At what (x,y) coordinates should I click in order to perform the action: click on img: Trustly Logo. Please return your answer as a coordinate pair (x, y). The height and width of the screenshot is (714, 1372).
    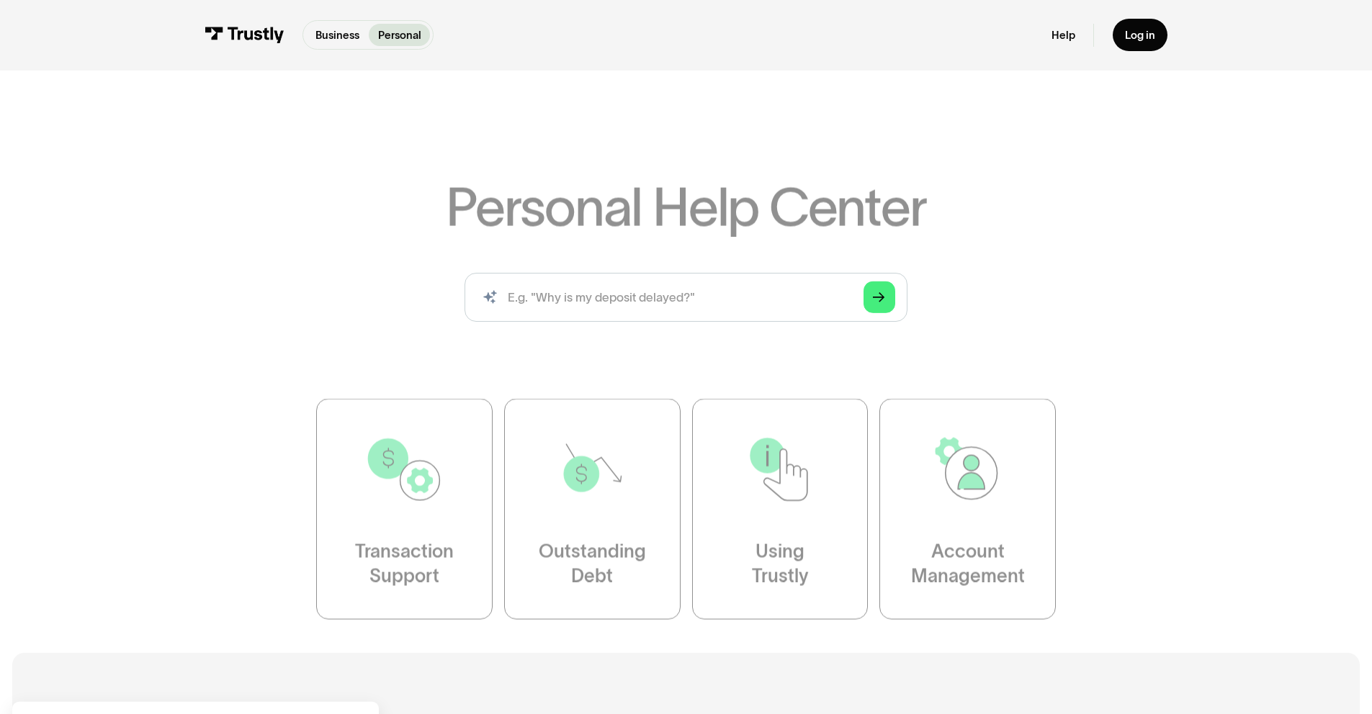
    Looking at the image, I should click on (244, 35).